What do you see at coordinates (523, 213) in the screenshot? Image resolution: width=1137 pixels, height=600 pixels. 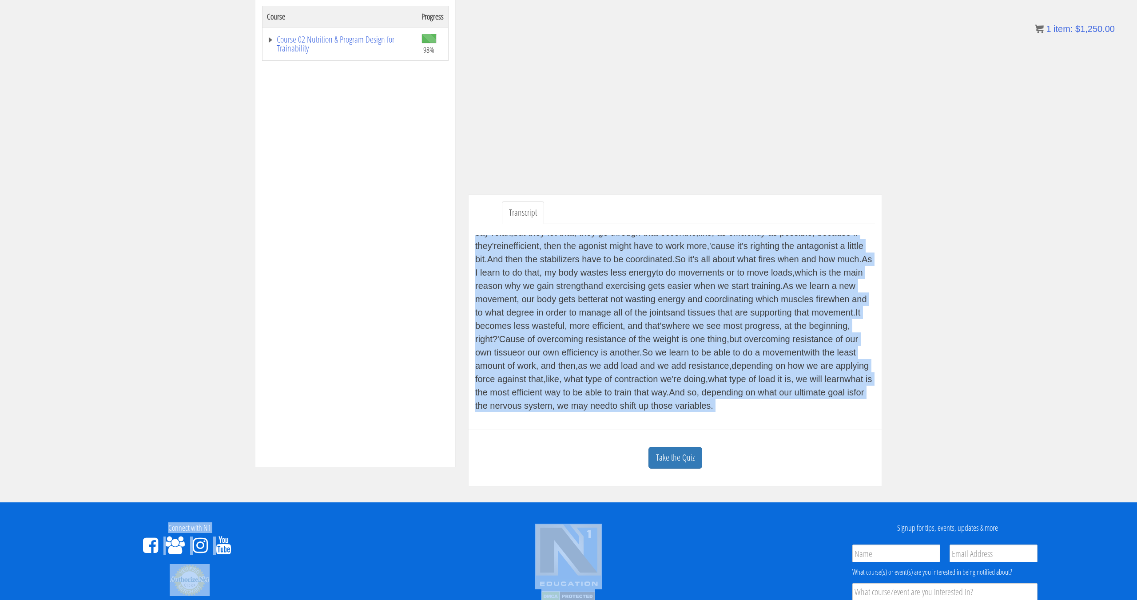 I see `a: Transcript` at bounding box center [523, 213].